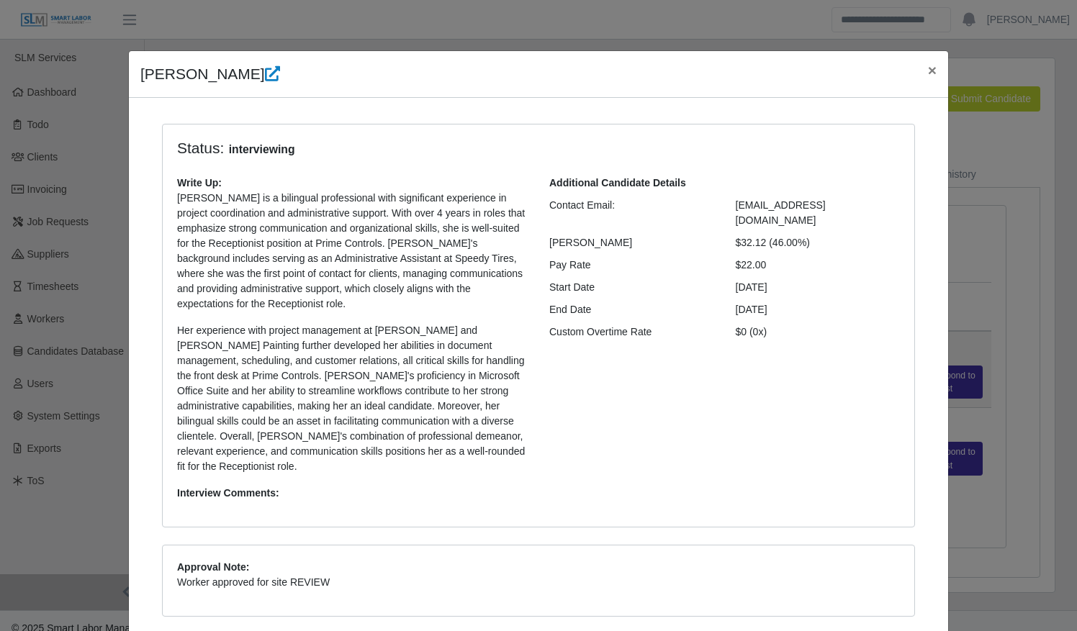  What do you see at coordinates (446, 148) in the screenshot?
I see `h4: Status:` at bounding box center [446, 148].